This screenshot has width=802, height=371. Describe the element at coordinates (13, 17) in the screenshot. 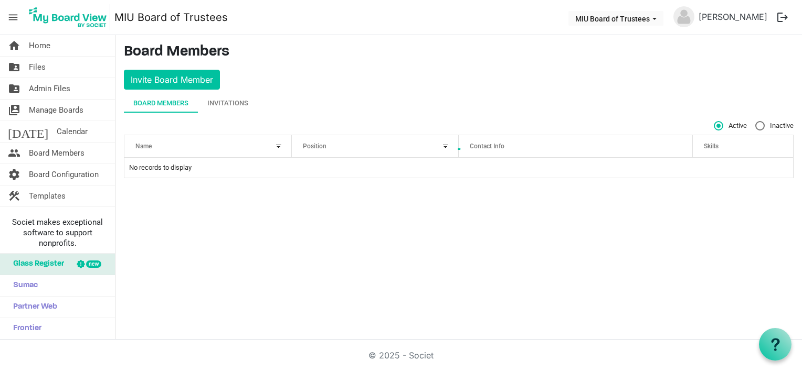

I see `span: menu` at that location.